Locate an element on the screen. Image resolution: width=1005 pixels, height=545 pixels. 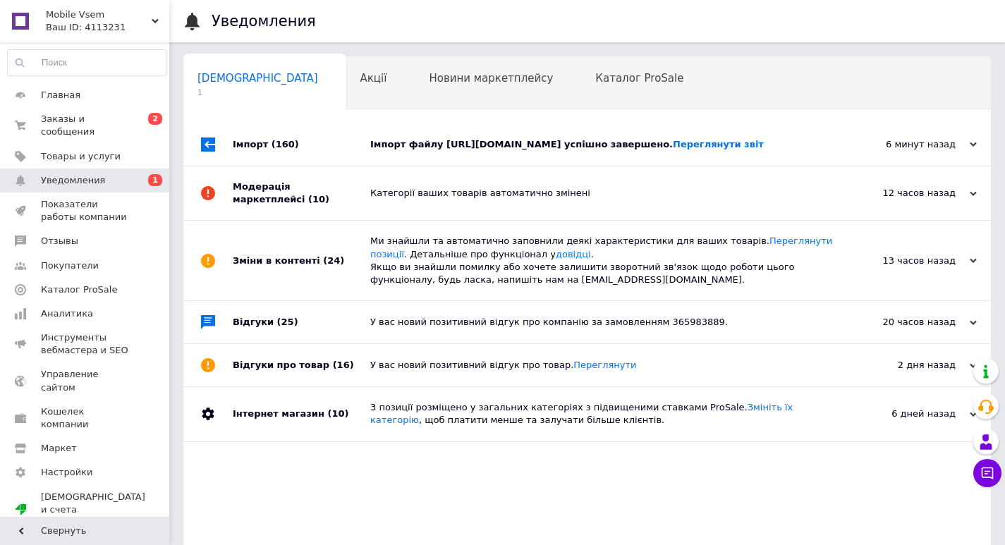
div: 13 часов назад is located at coordinates (906, 261).